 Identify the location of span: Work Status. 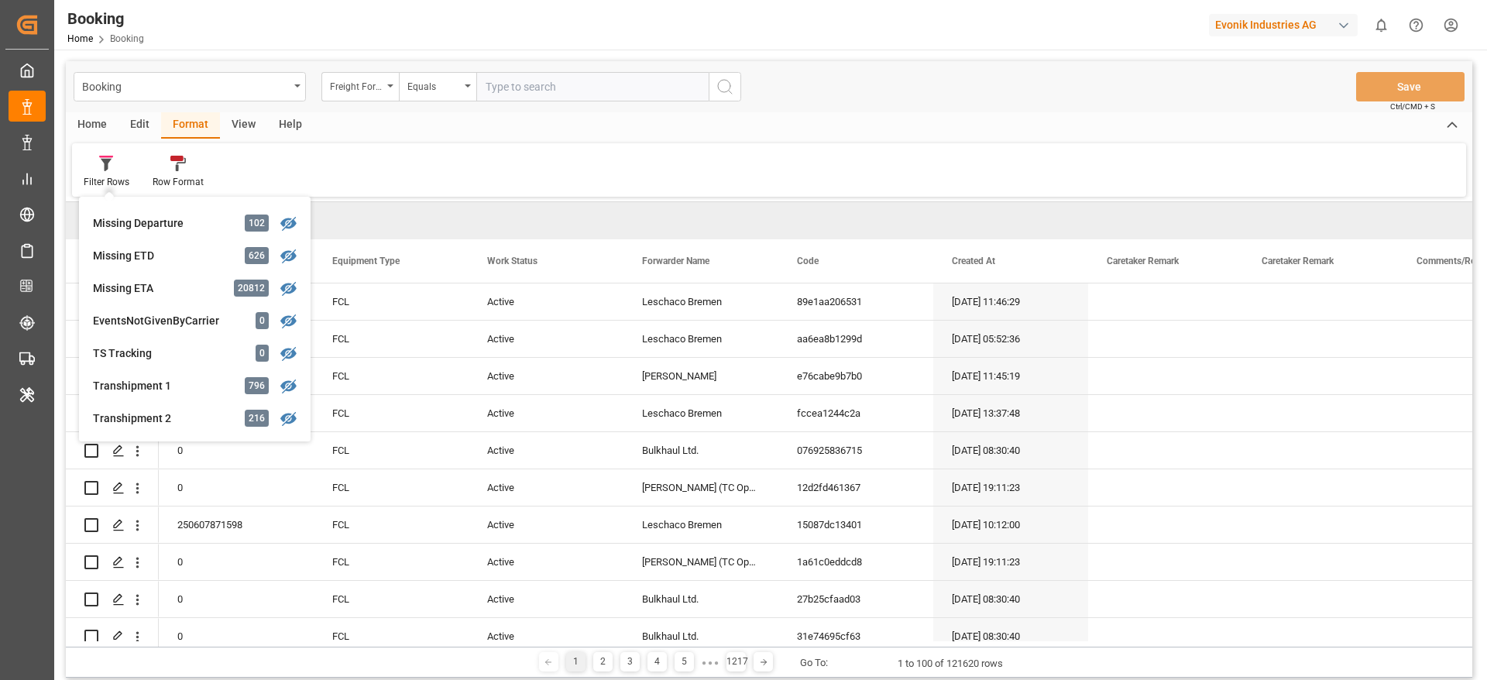
(512, 261).